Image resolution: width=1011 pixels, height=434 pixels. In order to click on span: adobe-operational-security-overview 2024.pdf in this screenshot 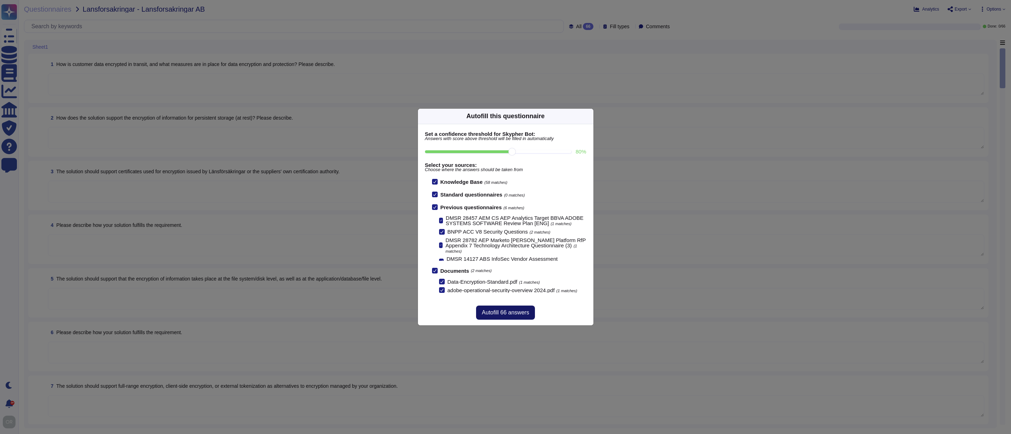, I will do `click(501, 290)`.